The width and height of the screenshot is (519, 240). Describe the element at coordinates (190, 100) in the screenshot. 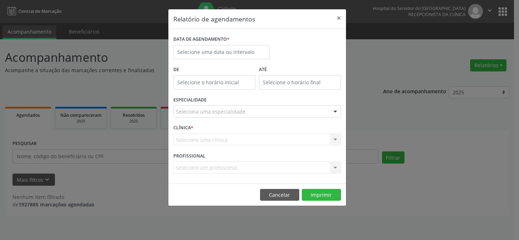

I see `label: ESPECIALIDADE` at that location.